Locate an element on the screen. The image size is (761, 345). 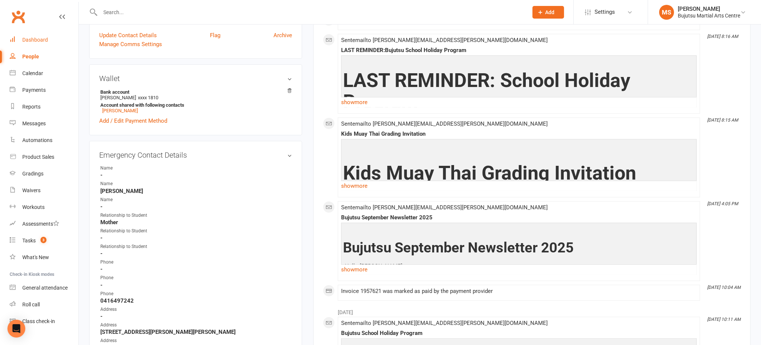
strong: Mother is located at coordinates (196, 222).